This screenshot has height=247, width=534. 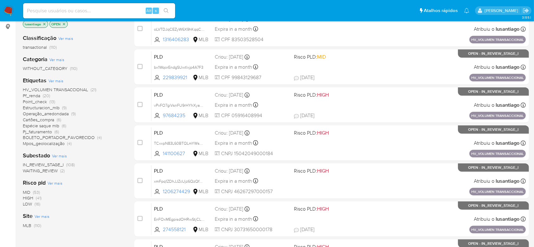 What do you see at coordinates (502, 10) in the screenshot?
I see `p: lucas.santiago@mercadolivre.com` at bounding box center [502, 10].